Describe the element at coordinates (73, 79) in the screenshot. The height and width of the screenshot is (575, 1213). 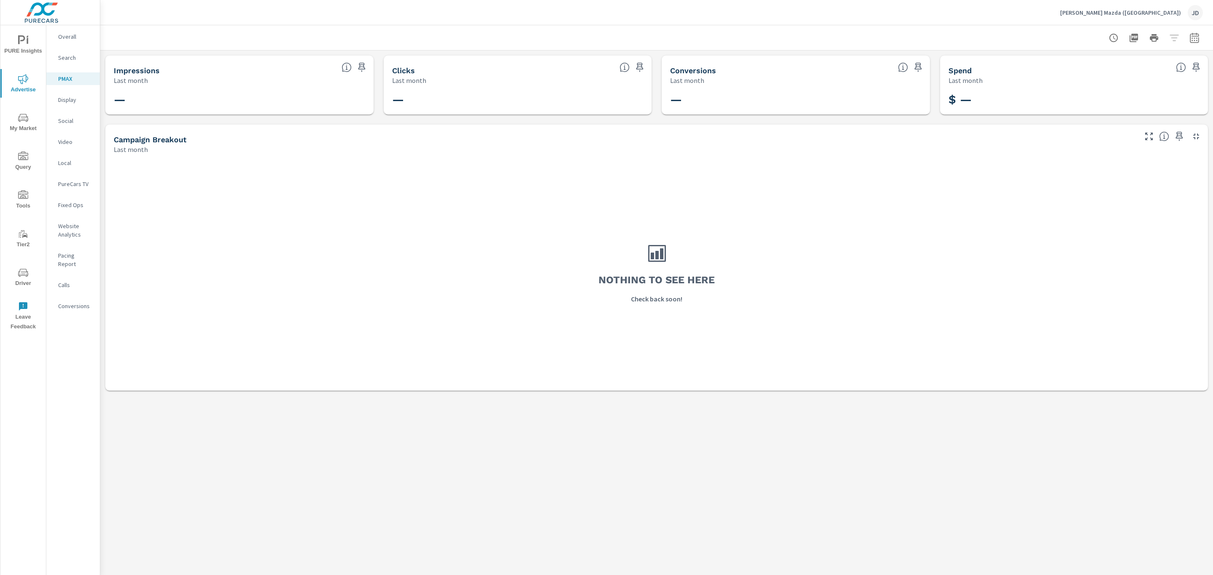
I see `div: PMAX` at that location.